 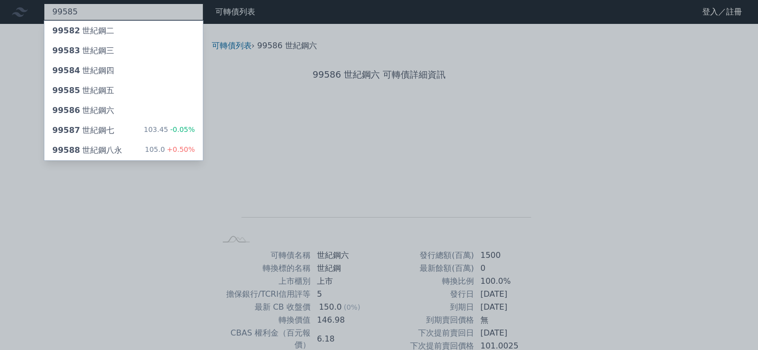 What do you see at coordinates (124, 150) in the screenshot?
I see `a: 99588世紀鋼八永 105.0+0.50%` at bounding box center [124, 150].